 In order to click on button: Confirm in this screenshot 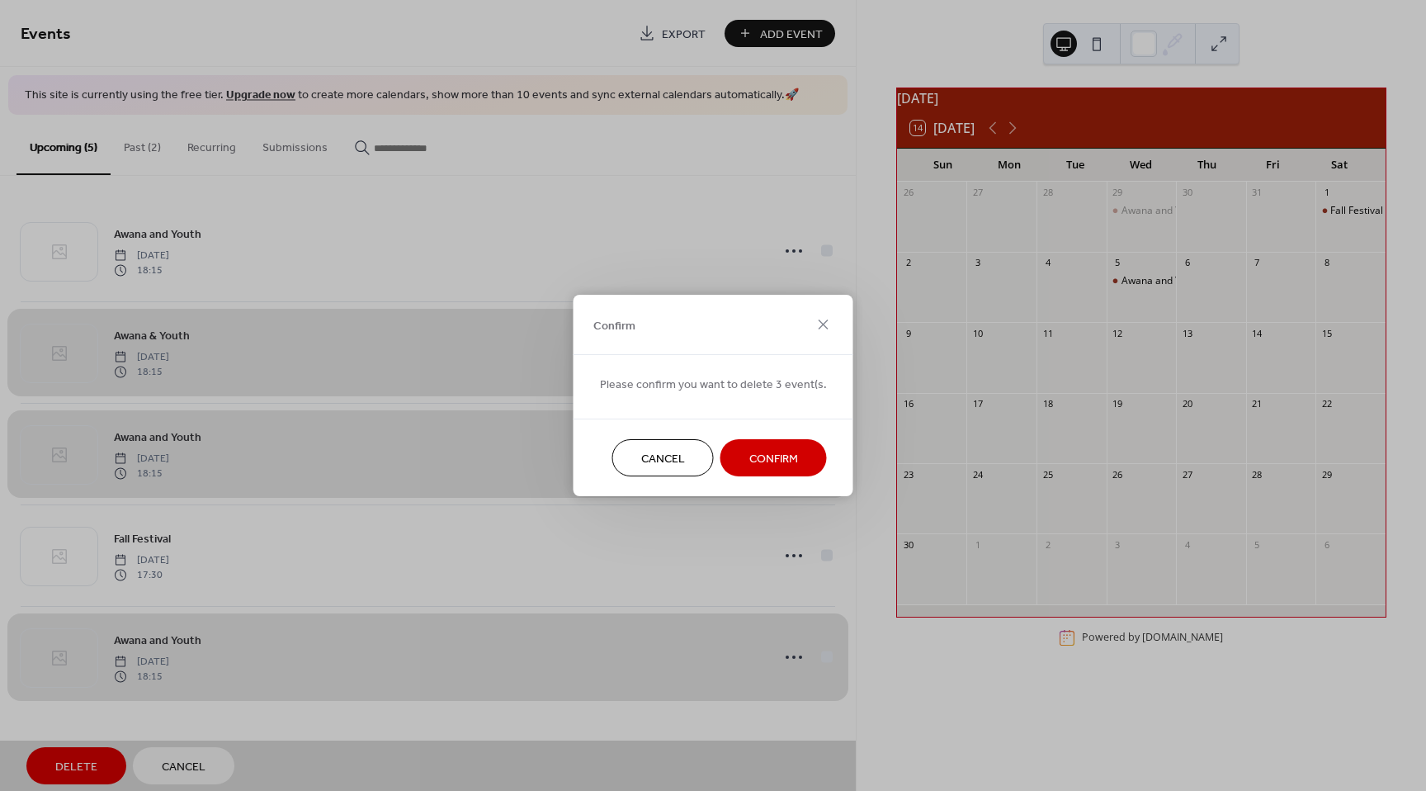, I will do `click(773, 457)`.